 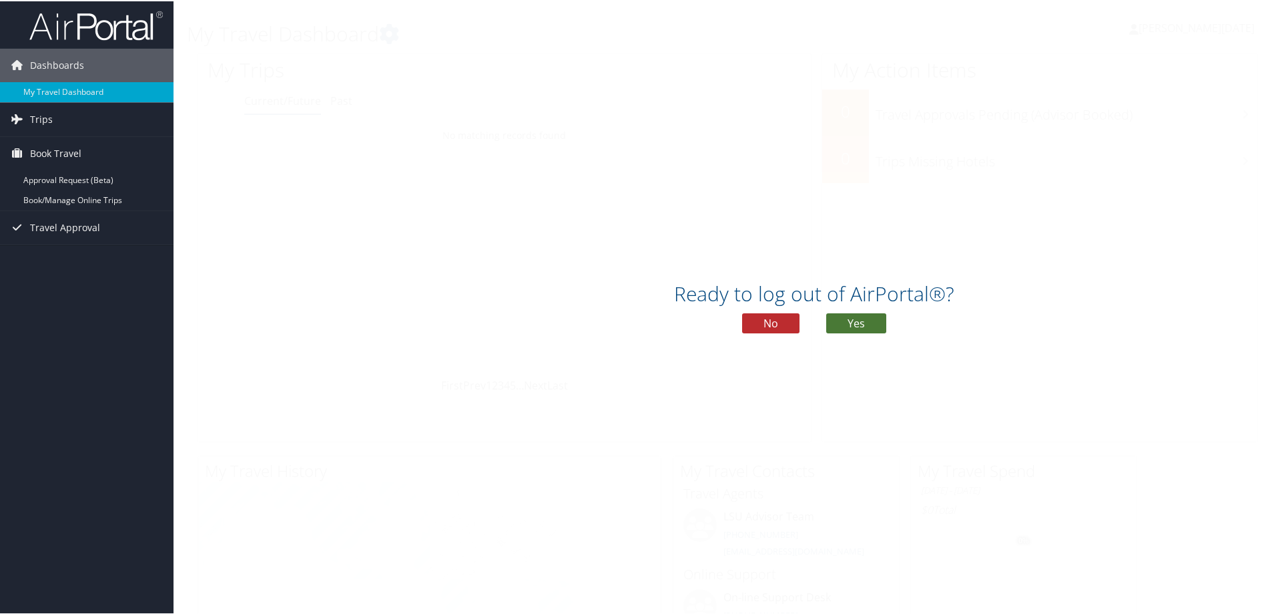 What do you see at coordinates (96, 24) in the screenshot?
I see `img: airportal-logo.png` at bounding box center [96, 24].